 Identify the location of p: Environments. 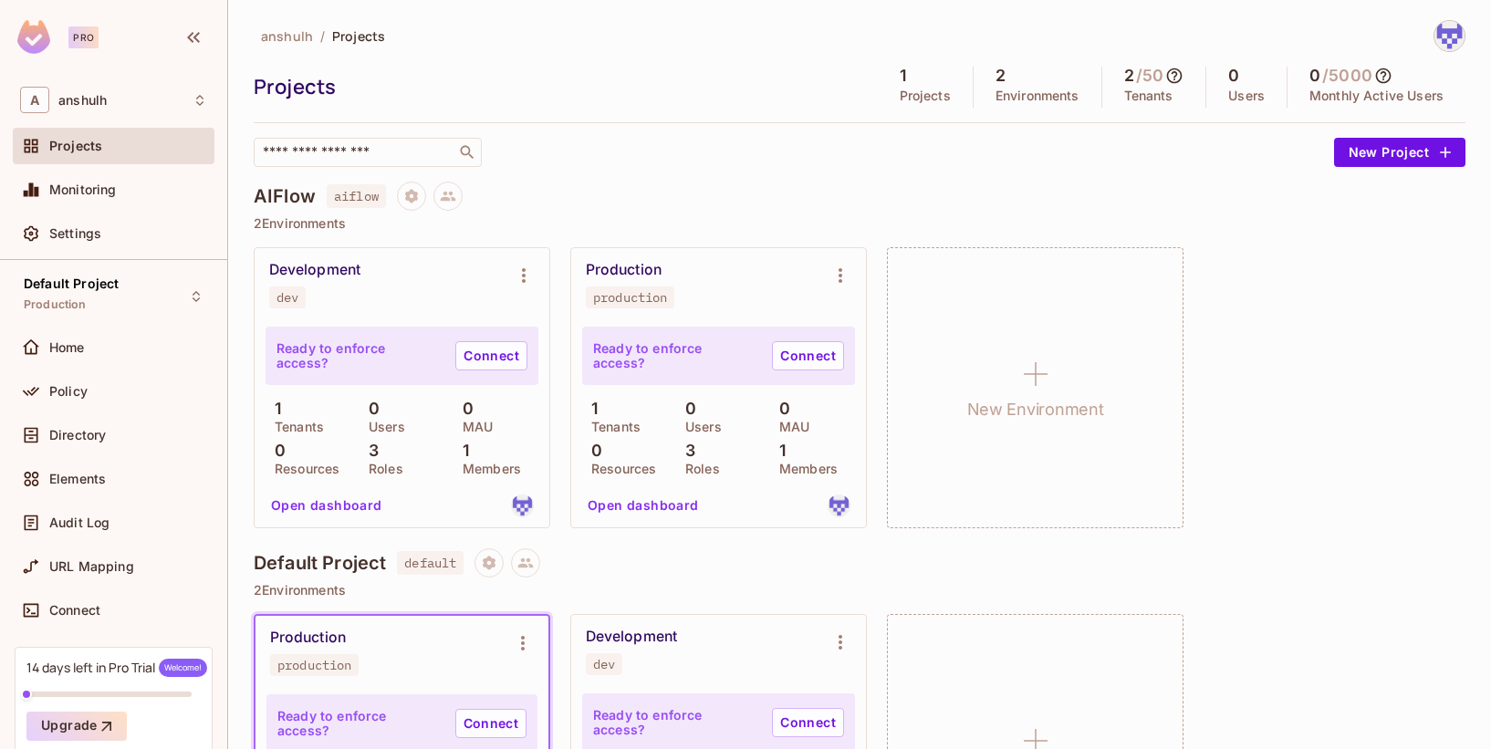
(1038, 96).